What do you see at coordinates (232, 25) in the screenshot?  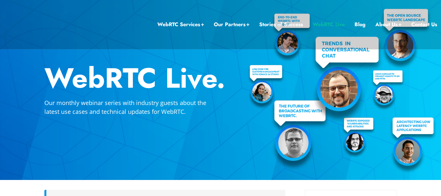 I see `a: Our Partners` at bounding box center [232, 25].